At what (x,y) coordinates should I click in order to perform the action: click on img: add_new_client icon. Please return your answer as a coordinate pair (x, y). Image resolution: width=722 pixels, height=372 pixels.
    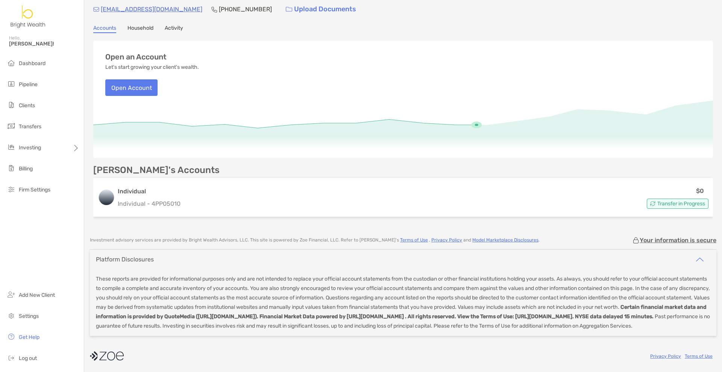
    Looking at the image, I should click on (11, 295).